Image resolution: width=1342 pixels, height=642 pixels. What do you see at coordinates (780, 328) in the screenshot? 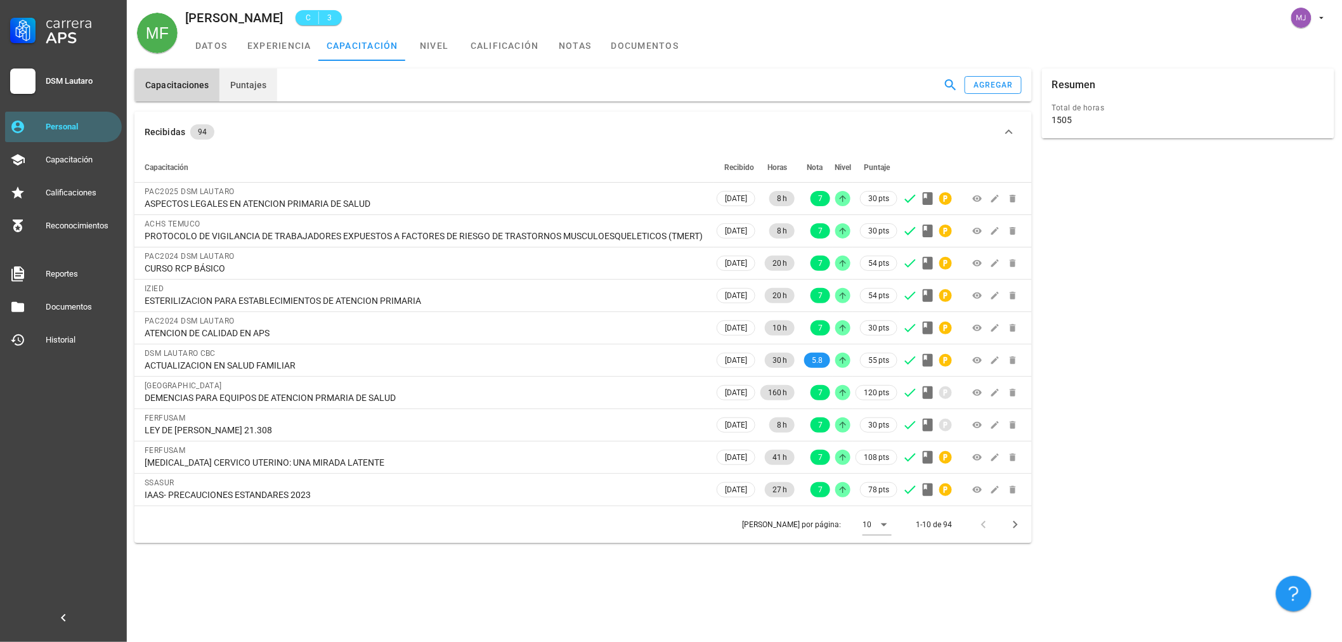
I see `span: 10 h` at bounding box center [780, 328].